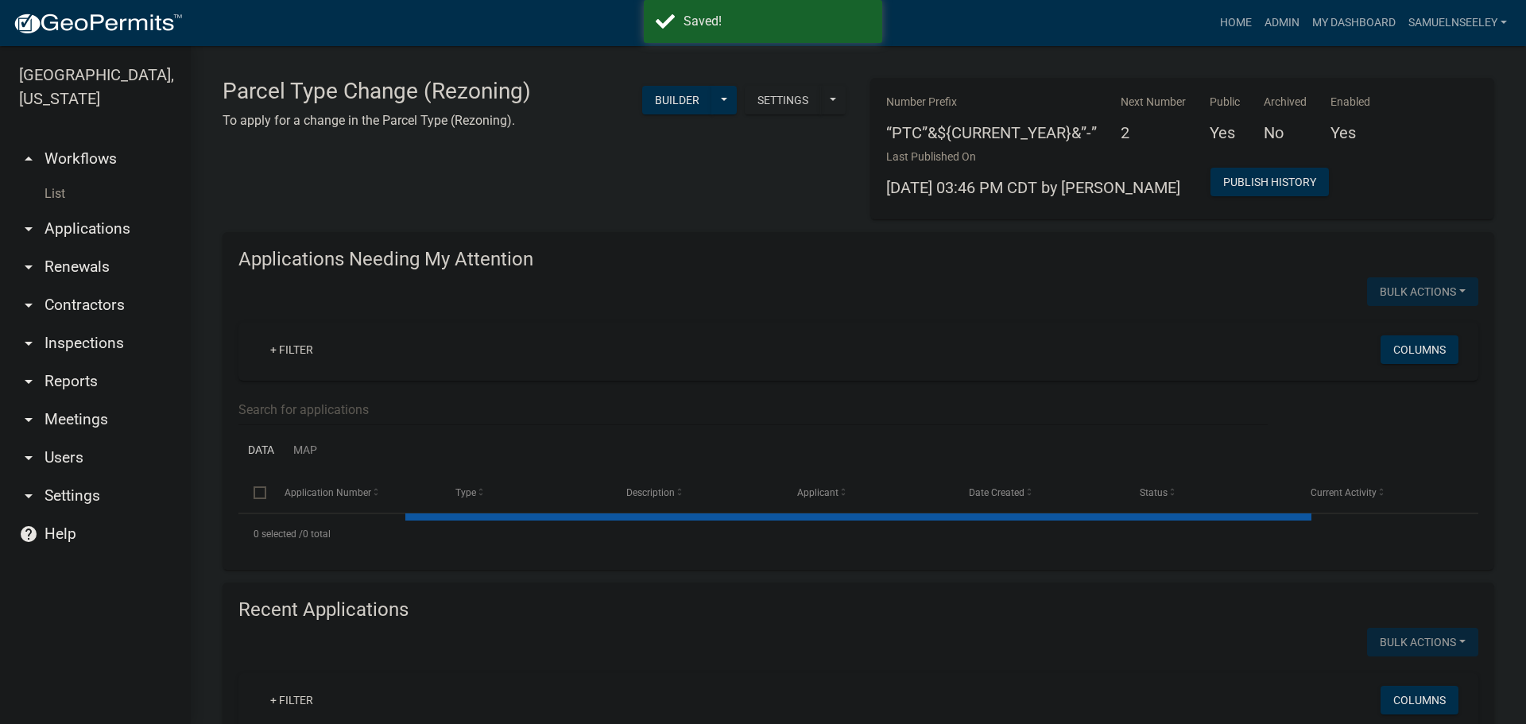  Describe the element at coordinates (305, 450) in the screenshot. I see `a: Map` at that location.